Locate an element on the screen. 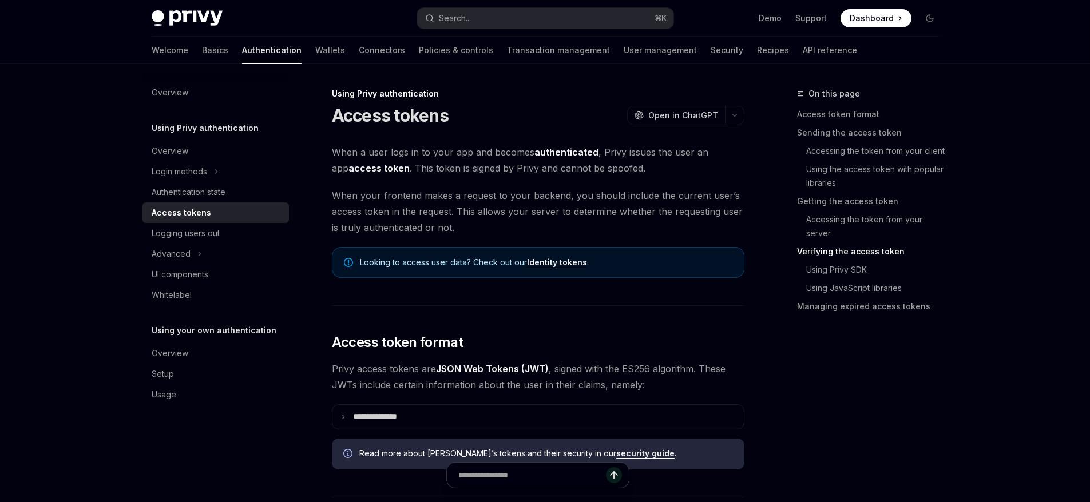 The image size is (1090, 502). a: User management is located at coordinates (660, 50).